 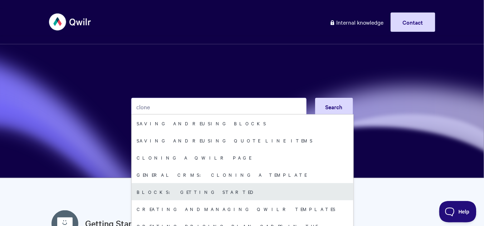 I want to click on a: General CRMs: Cloning a Template, so click(x=243, y=175).